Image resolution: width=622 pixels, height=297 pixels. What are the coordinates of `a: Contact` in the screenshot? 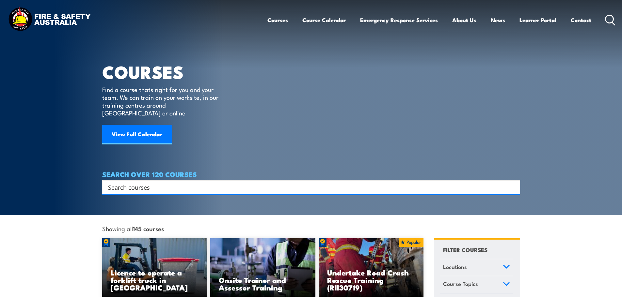 It's located at (580, 20).